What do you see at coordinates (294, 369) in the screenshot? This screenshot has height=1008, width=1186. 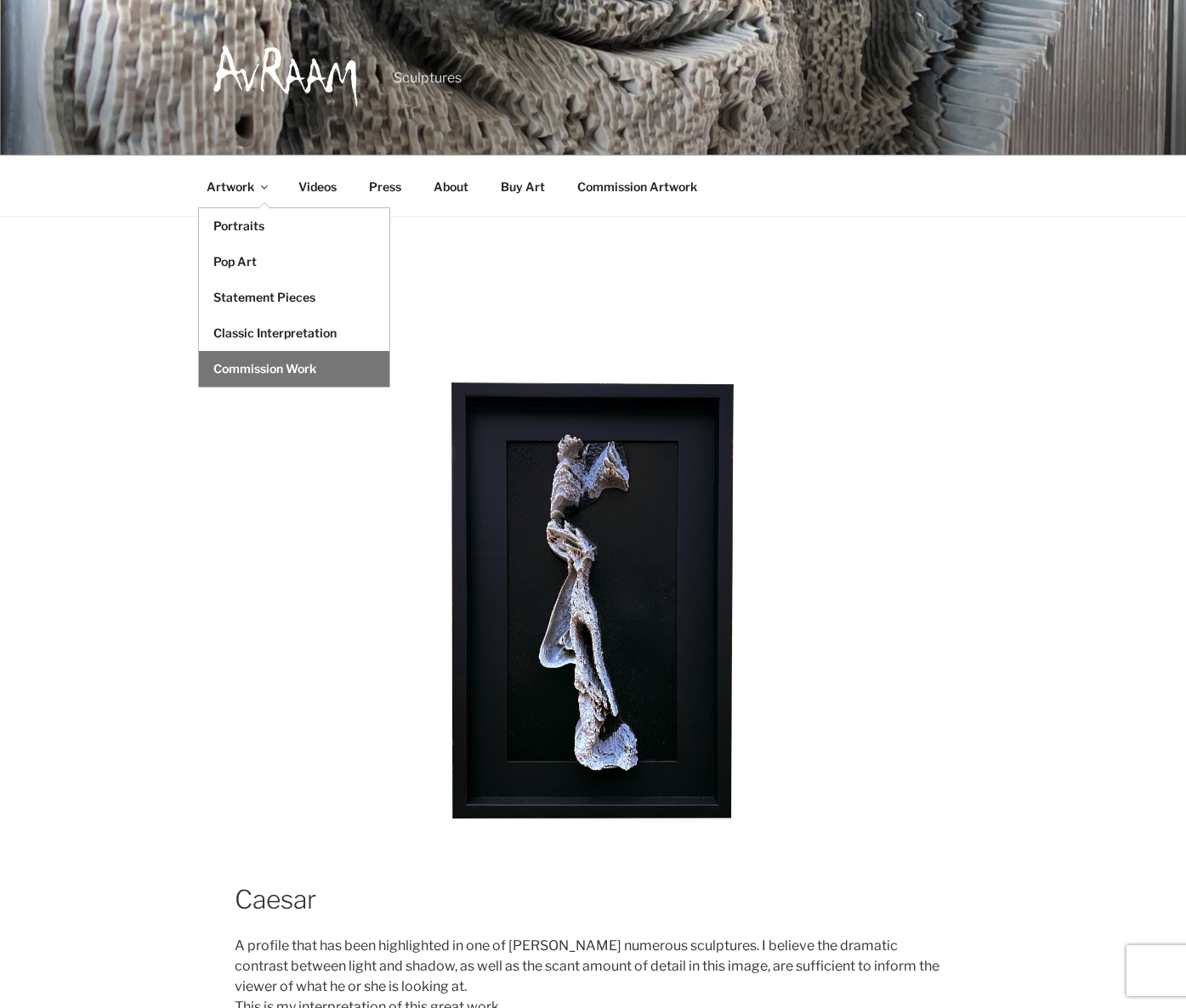 I see `a: Commission Work` at bounding box center [294, 369].